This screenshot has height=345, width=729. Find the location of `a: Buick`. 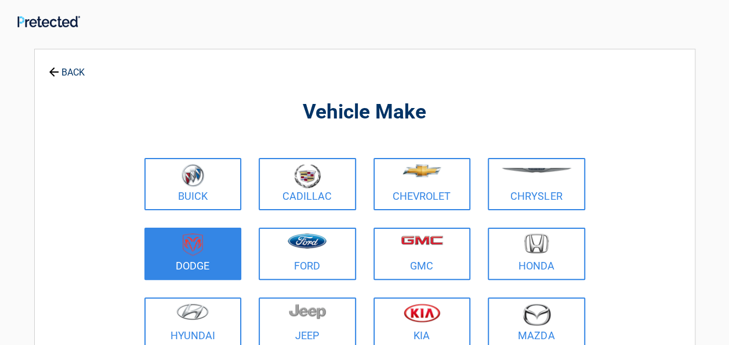

a: Buick is located at coordinates (193, 184).